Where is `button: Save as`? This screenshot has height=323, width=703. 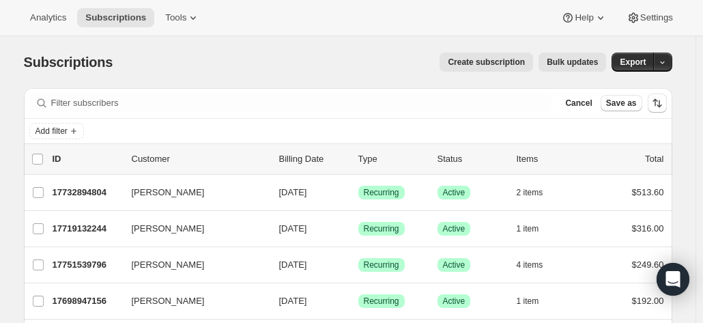
button: Save as is located at coordinates (621, 103).